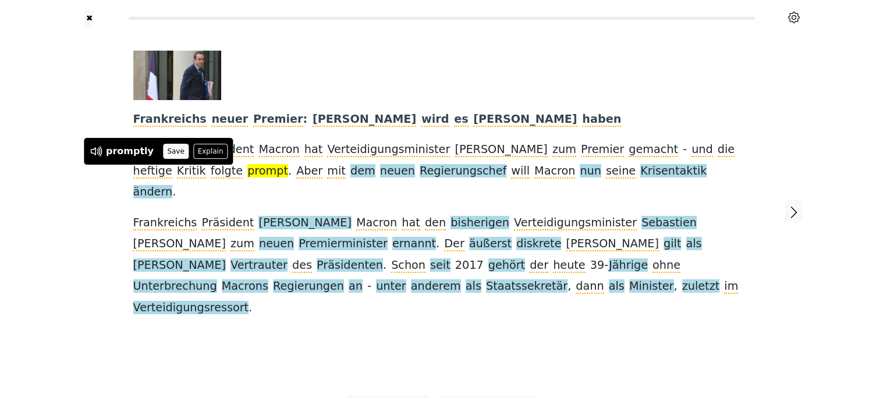 The height and width of the screenshot is (398, 883). What do you see at coordinates (391, 286) in the screenshot?
I see `span: unter` at bounding box center [391, 286].